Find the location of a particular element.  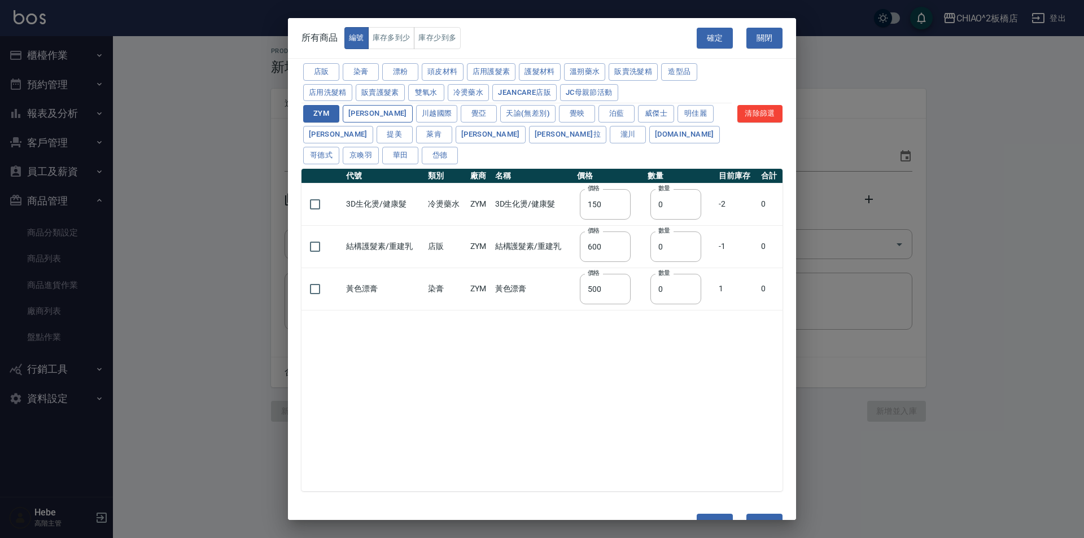

th: 類別 is located at coordinates (446, 176).